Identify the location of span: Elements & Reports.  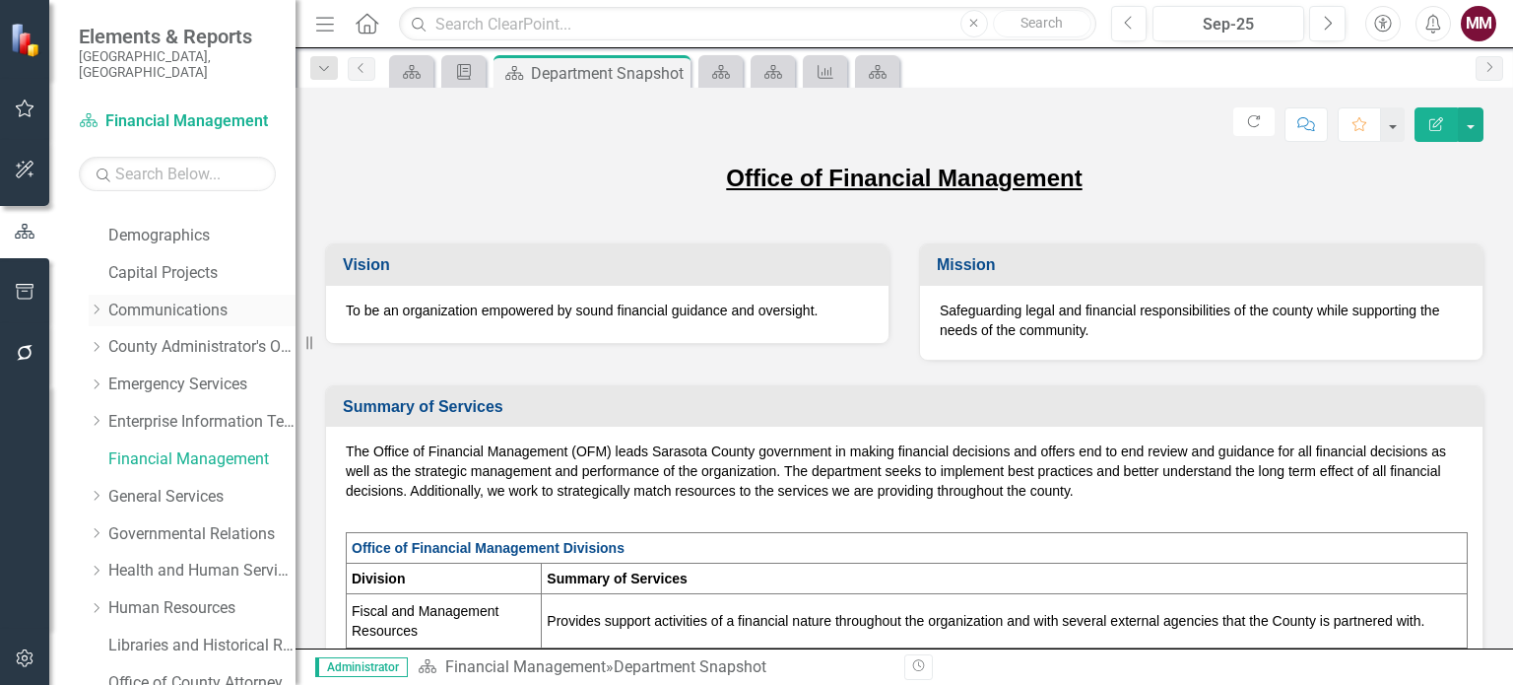
(177, 36).